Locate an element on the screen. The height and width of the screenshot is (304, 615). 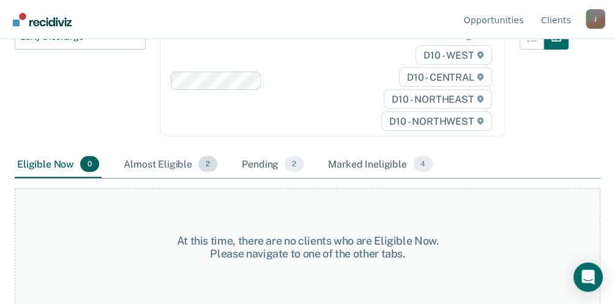
button: Profile dropdown button is located at coordinates (595, 19).